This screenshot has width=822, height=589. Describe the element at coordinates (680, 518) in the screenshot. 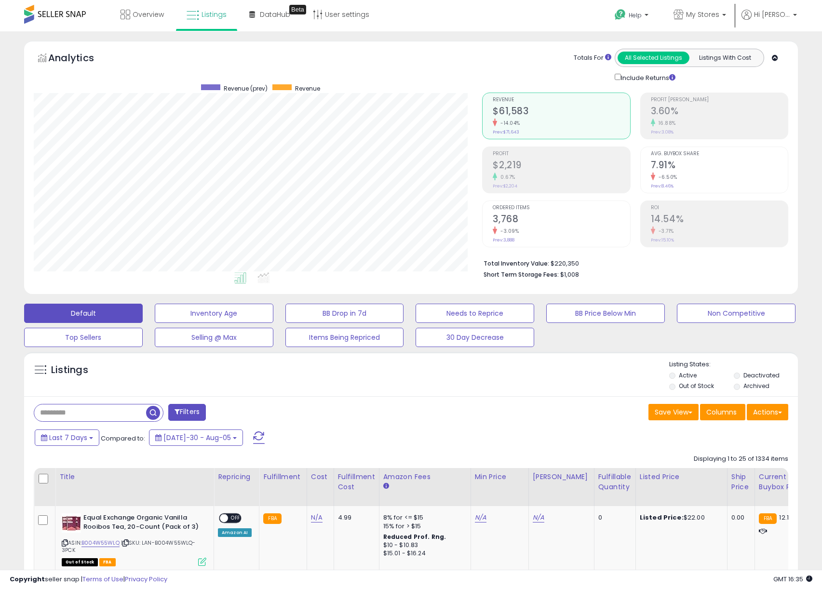

I see `div: $22.00` at that location.